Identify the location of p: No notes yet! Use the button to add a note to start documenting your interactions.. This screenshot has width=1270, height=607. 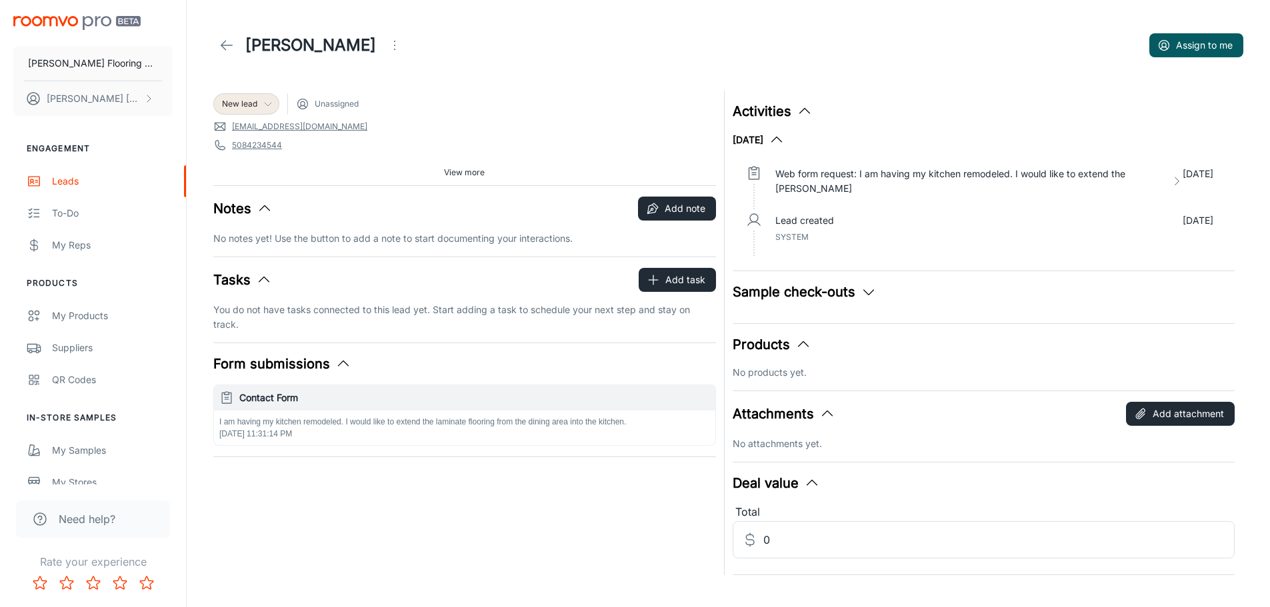
(465, 239).